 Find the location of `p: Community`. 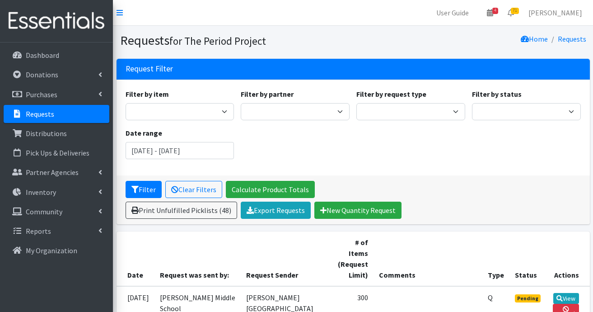

p: Community is located at coordinates (44, 211).